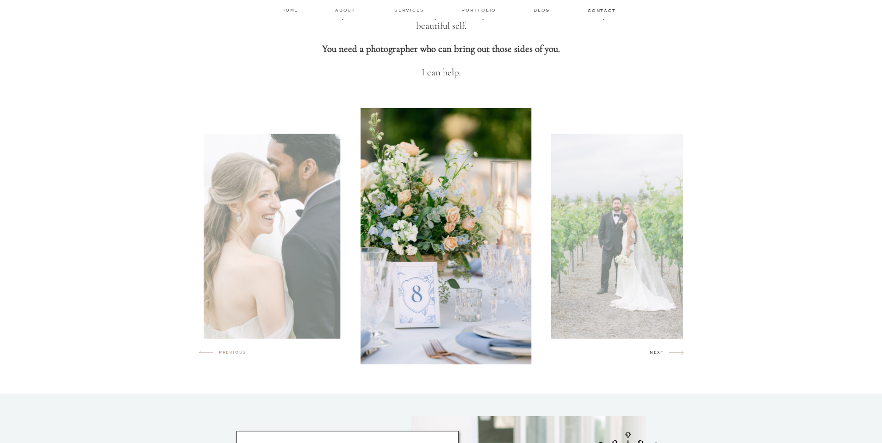 The width and height of the screenshot is (882, 443). What do you see at coordinates (601, 10) in the screenshot?
I see `a: contact` at bounding box center [601, 10].